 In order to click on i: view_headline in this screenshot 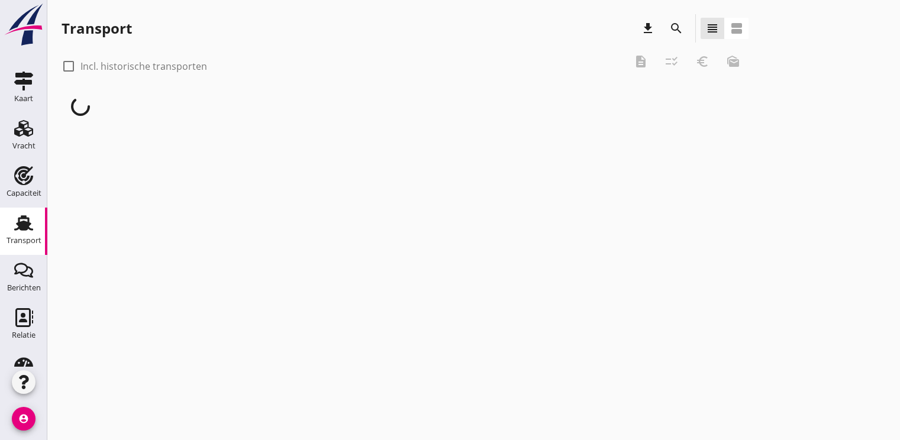, I will do `click(712, 28)`.